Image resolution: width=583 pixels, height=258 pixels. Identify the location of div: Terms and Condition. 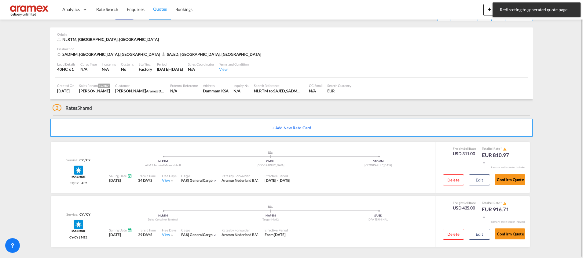
(234, 64).